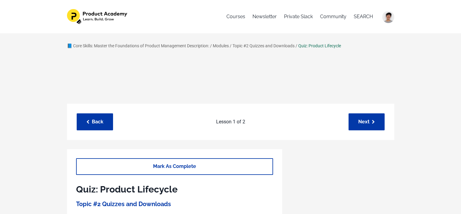  I want to click on a: 📘 Core Skills: Master the Foundations of Product Management Description:, so click(138, 46).